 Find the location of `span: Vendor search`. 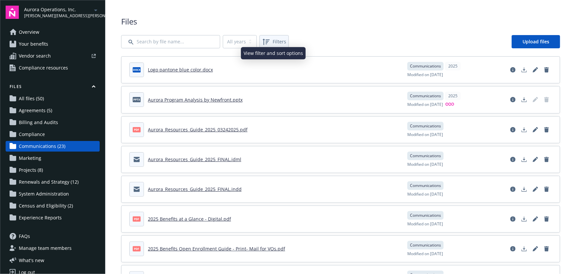

span: Vendor search is located at coordinates (35, 56).